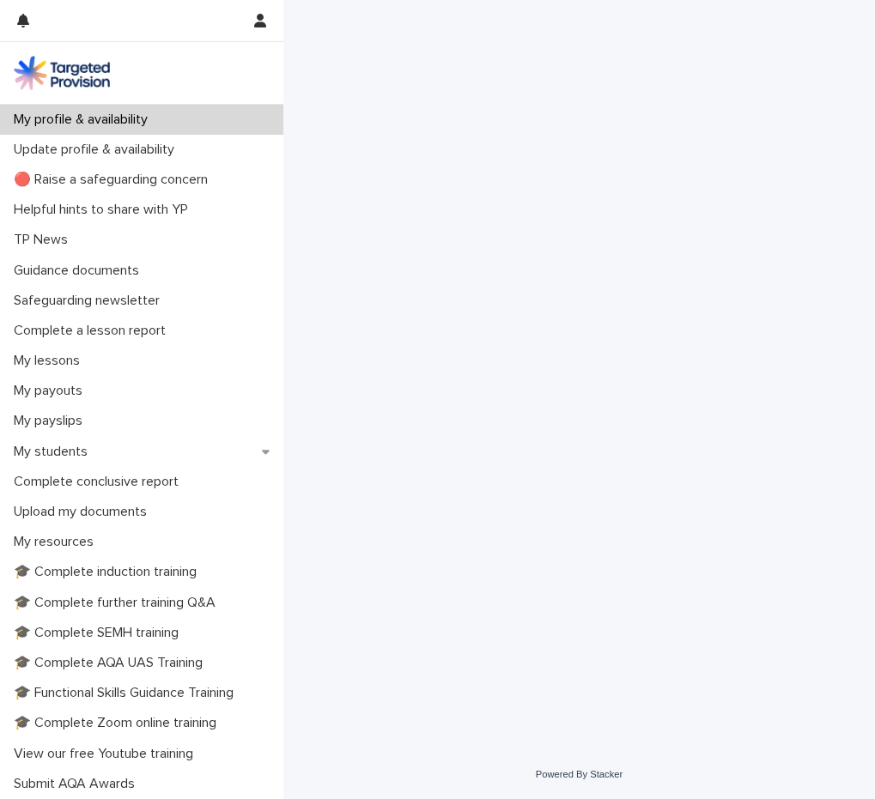  Describe the element at coordinates (50, 361) in the screenshot. I see `p: My lessons` at that location.